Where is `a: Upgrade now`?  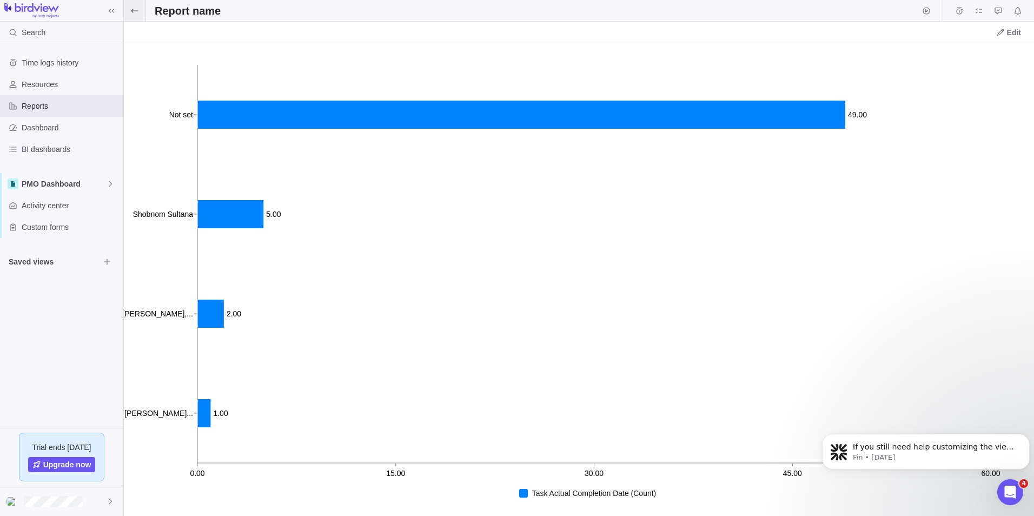
a: Upgrade now is located at coordinates (62, 465).